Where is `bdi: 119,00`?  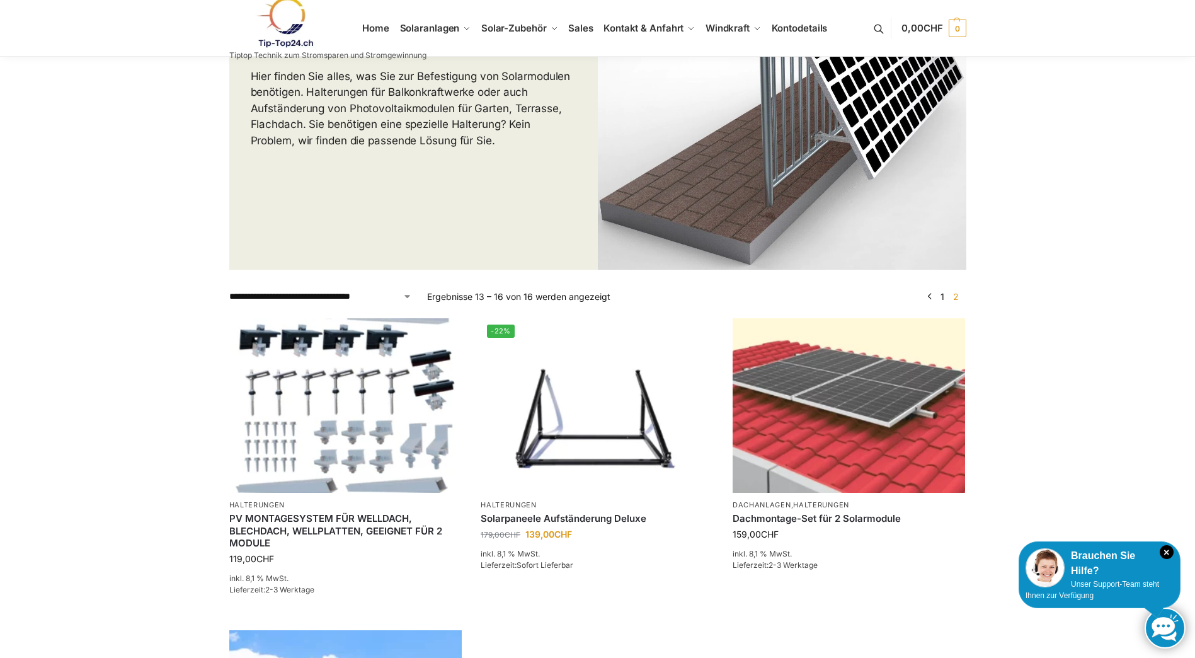
bdi: 119,00 is located at coordinates (251, 558).